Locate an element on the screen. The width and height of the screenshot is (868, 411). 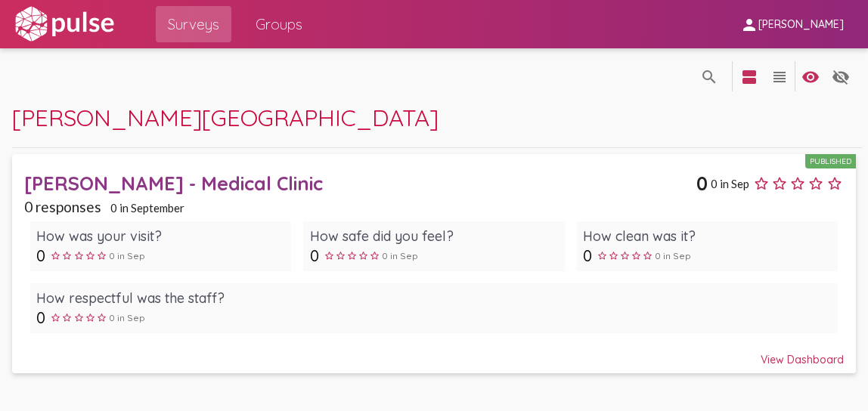
div: View Dashboard is located at coordinates (434, 353).